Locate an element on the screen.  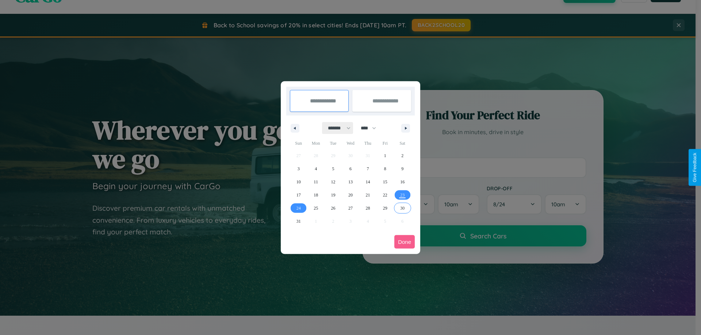
span: 16 is located at coordinates (402, 182).